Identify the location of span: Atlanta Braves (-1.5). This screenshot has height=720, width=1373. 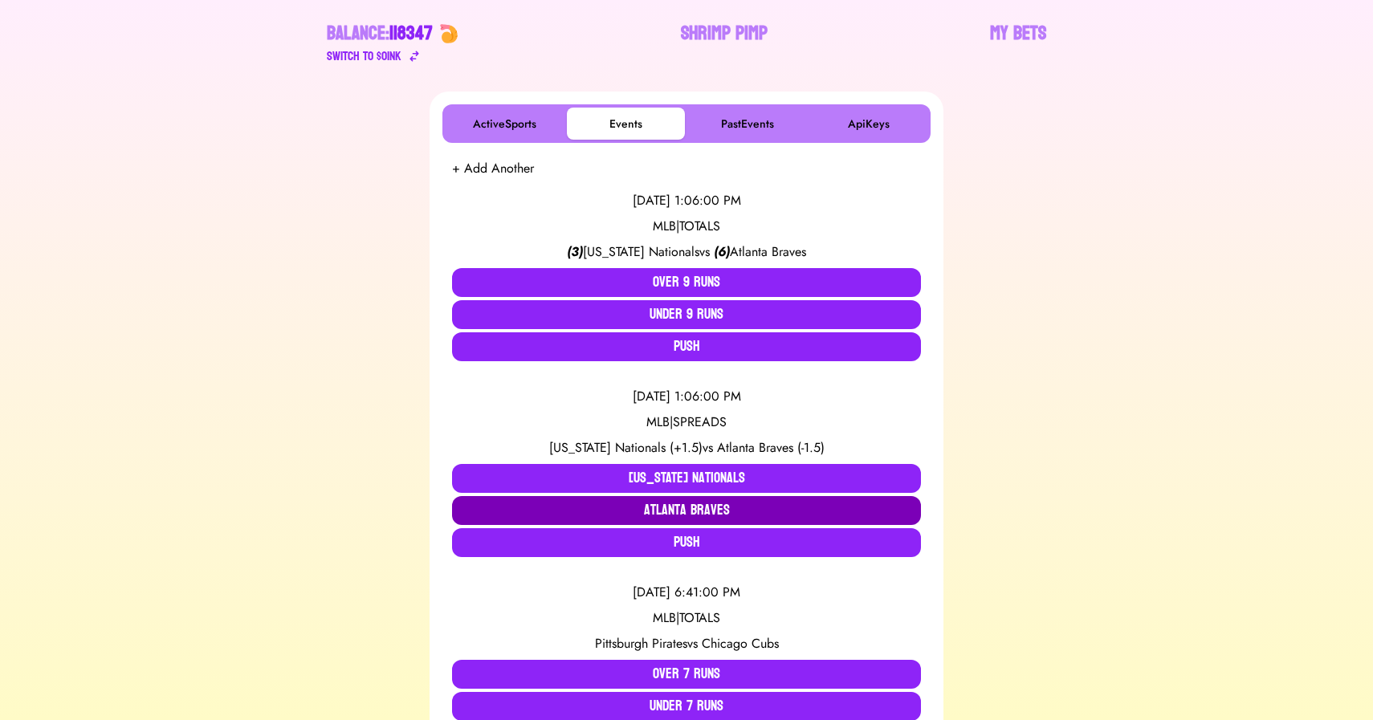
(771, 447).